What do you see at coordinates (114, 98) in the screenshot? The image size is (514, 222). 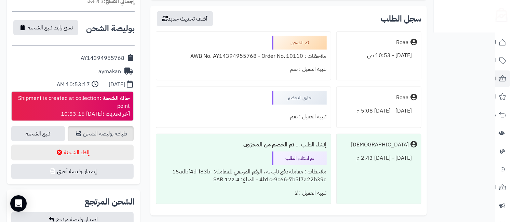 I see `strong: حالة الشحنة :` at bounding box center [114, 98].